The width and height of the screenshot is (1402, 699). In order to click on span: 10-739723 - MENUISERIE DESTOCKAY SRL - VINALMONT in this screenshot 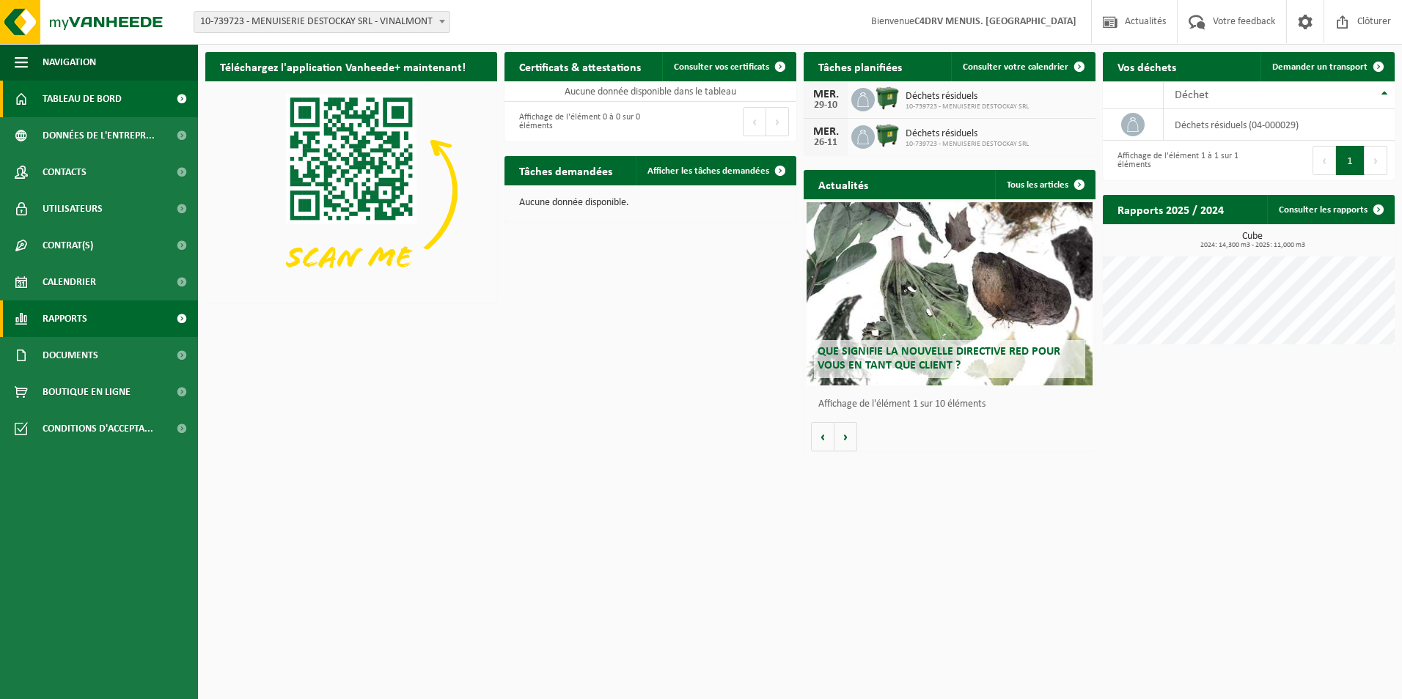, I will do `click(322, 22)`.